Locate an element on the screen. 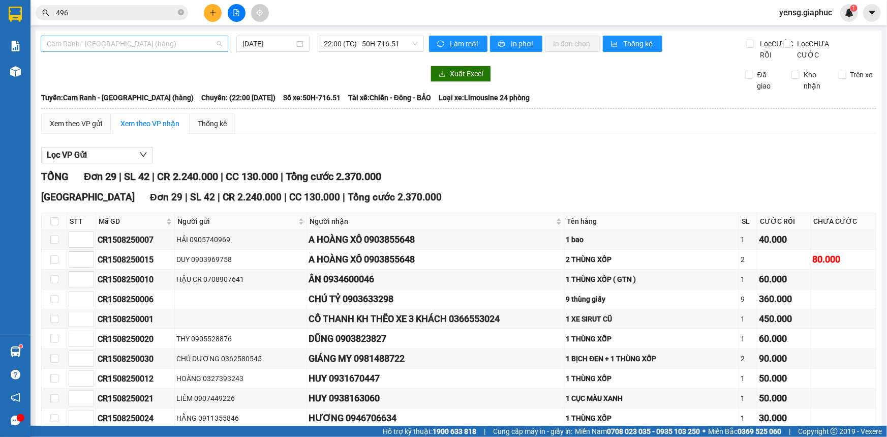 Image resolution: width=887 pixels, height=437 pixels. span: Miền Bắc is located at coordinates (745, 431).